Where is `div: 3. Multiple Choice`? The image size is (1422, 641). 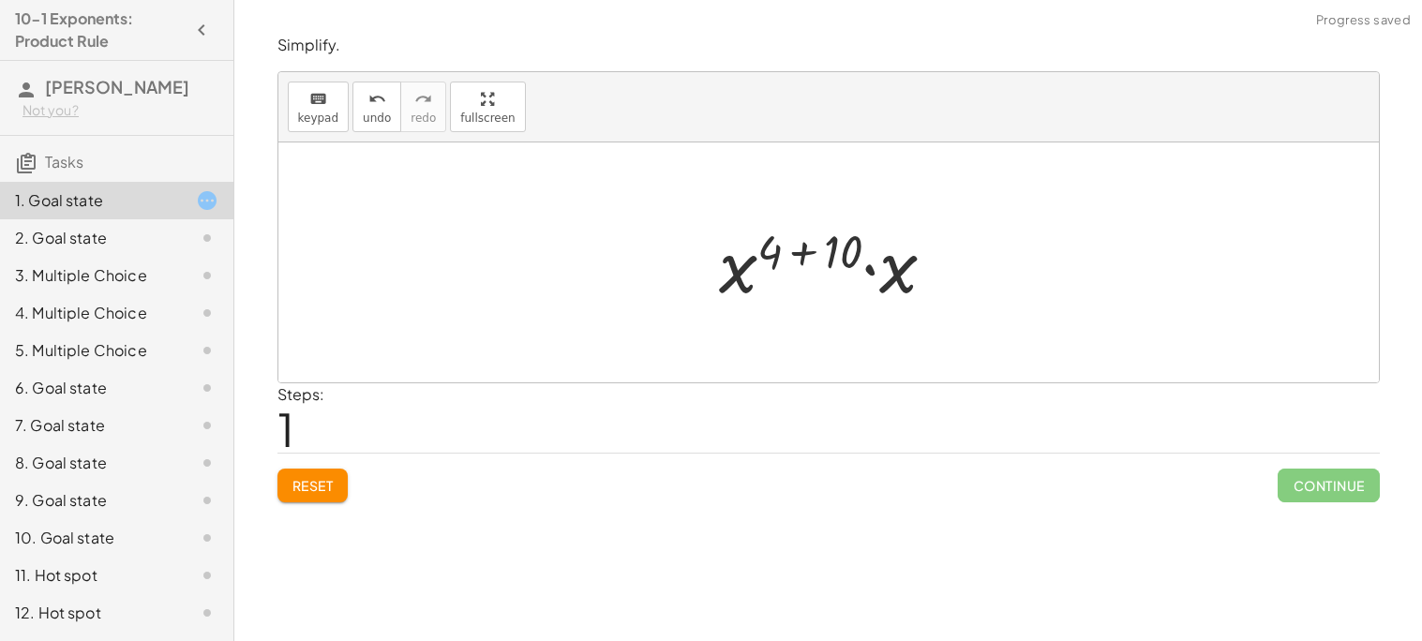
div: 3. Multiple Choice is located at coordinates (90, 276).